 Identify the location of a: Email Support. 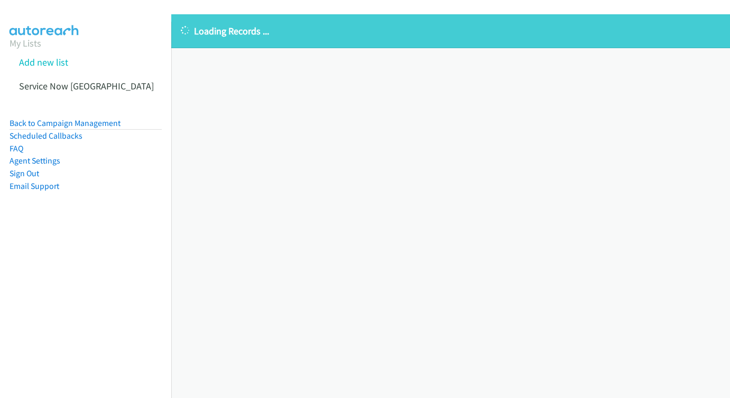
(34, 186).